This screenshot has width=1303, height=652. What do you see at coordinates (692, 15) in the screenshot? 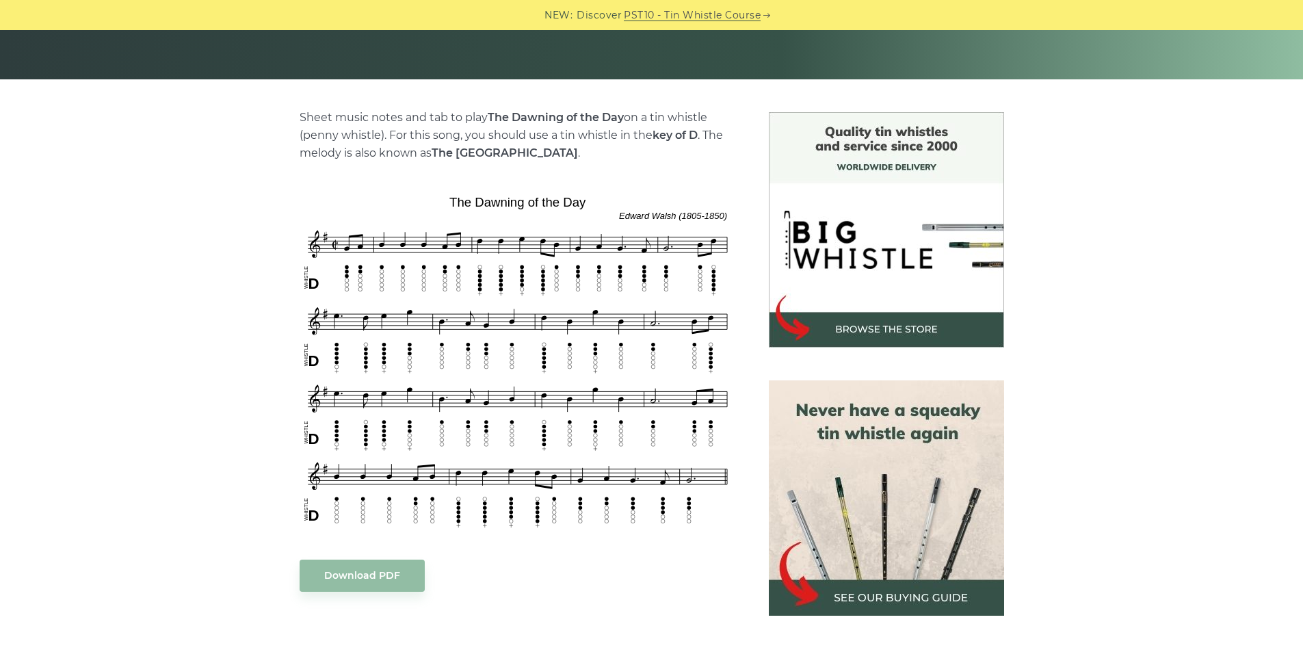
I see `a: PST10 - Tin Whistle Course` at bounding box center [692, 15].